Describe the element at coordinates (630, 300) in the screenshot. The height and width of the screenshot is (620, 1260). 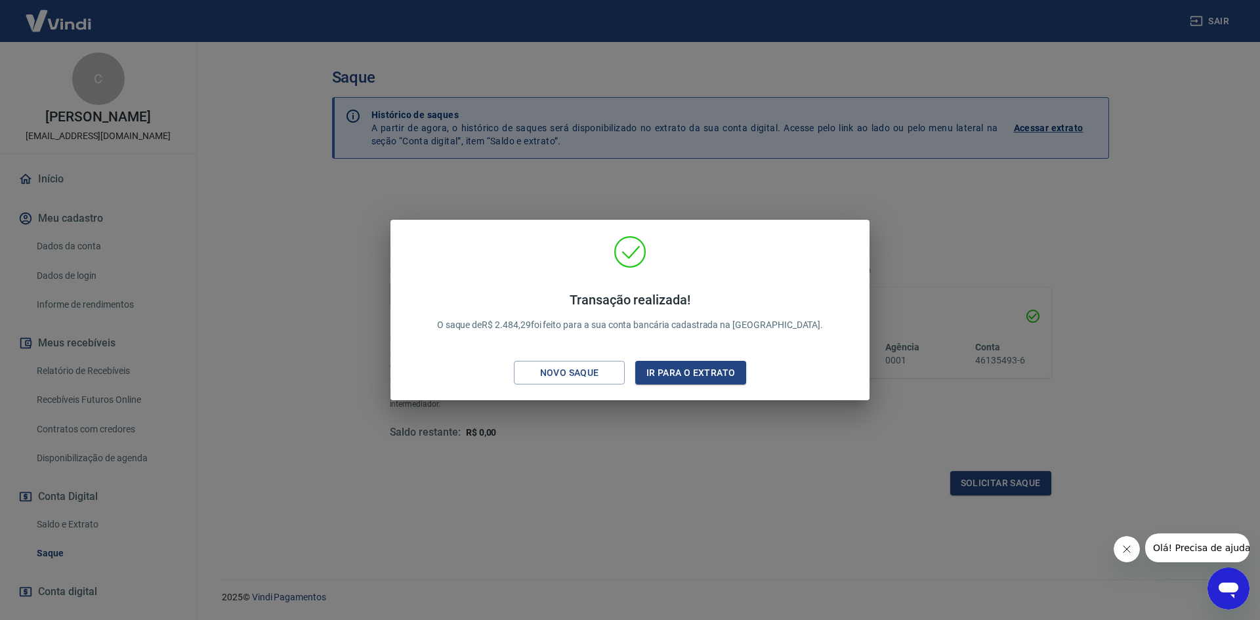
I see `h4: Transação realizada!` at that location.